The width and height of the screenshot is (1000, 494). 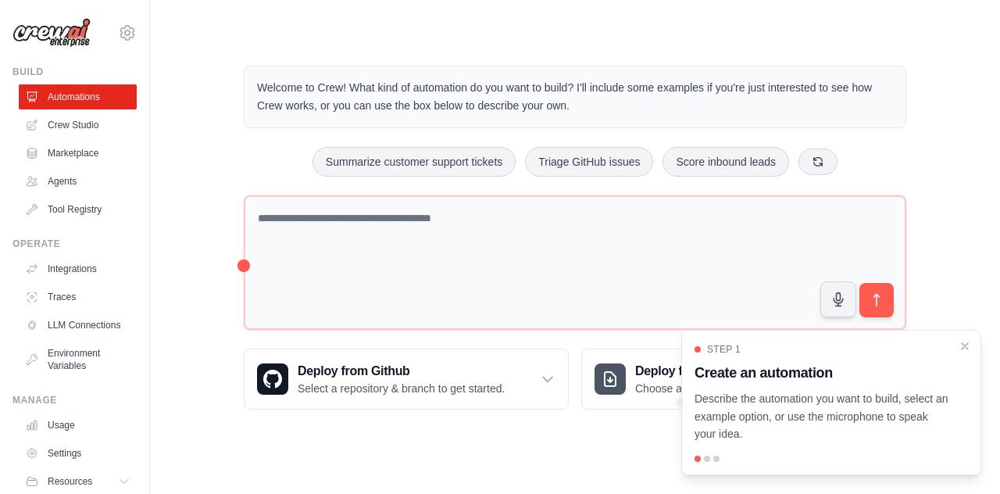 I want to click on div: Build, so click(x=74, y=72).